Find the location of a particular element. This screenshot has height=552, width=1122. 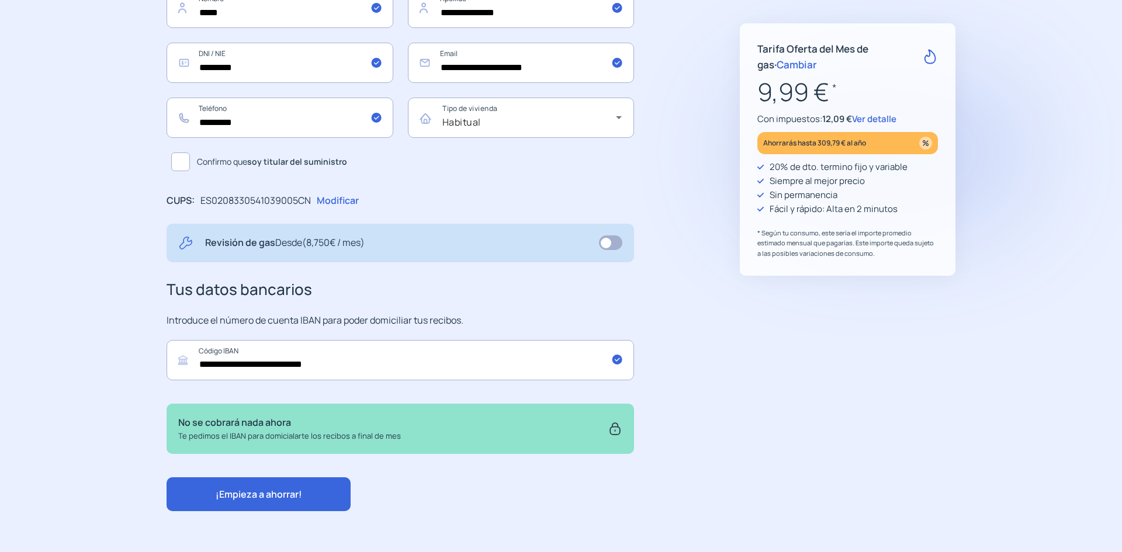

span: Ver detalle is located at coordinates (874, 119).